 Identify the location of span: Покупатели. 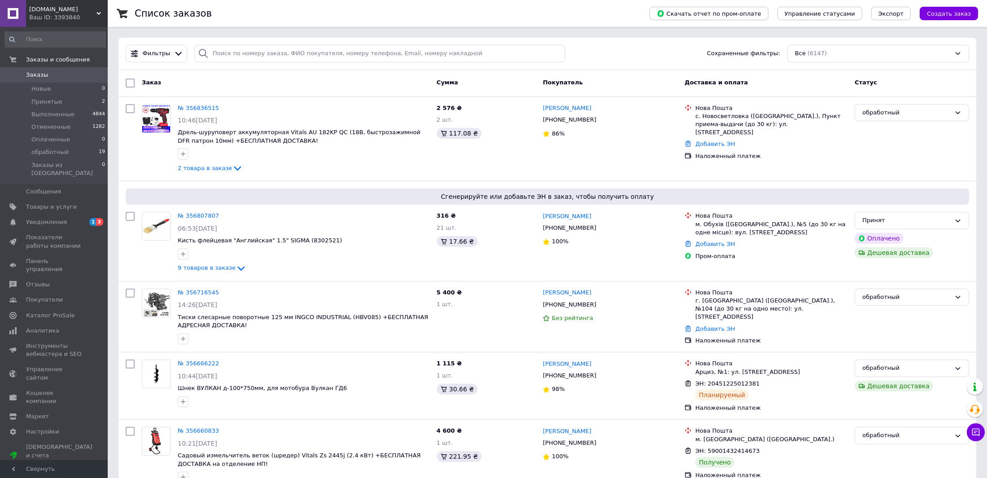
(44, 300).